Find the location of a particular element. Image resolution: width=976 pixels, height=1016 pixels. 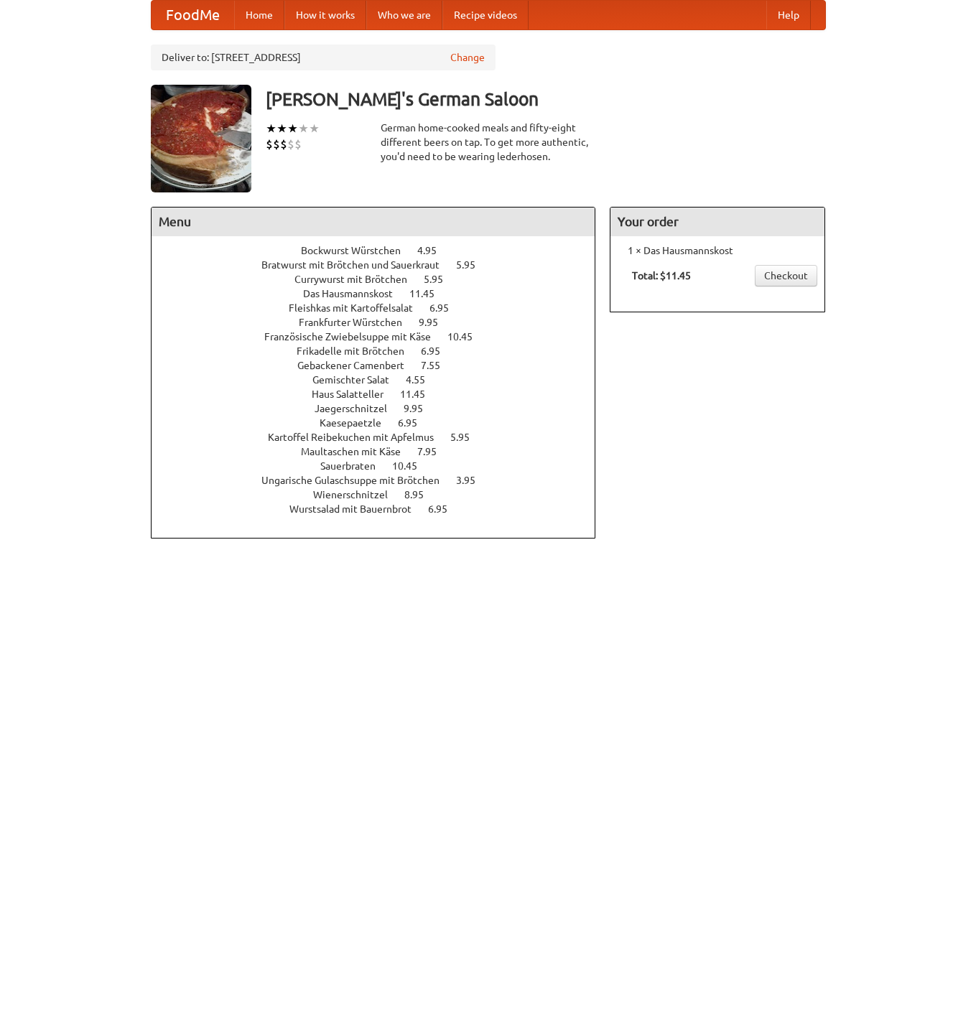

a: How it works is located at coordinates (325, 15).